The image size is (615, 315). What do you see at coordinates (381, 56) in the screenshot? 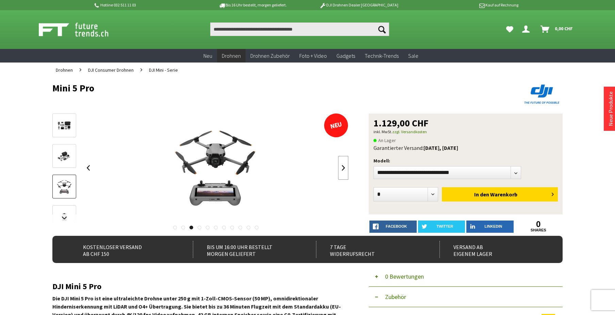
I see `span: Technik-Trends` at bounding box center [381, 56].